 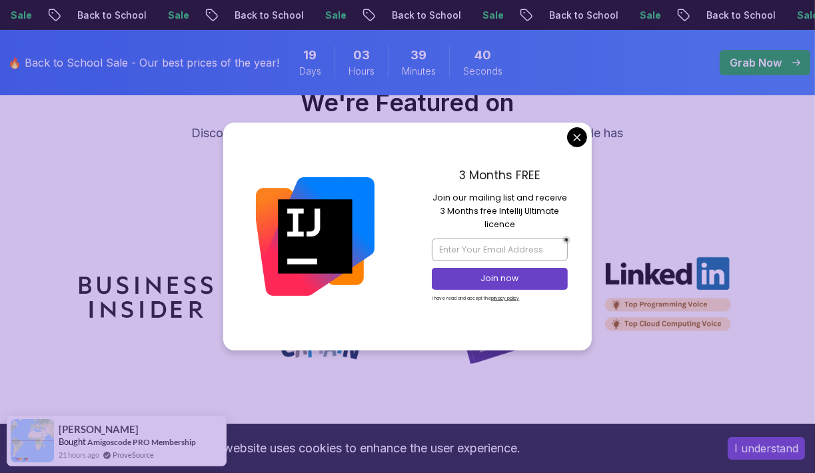 What do you see at coordinates (419, 55) in the screenshot?
I see `span: 39 Minutes` at bounding box center [419, 55].